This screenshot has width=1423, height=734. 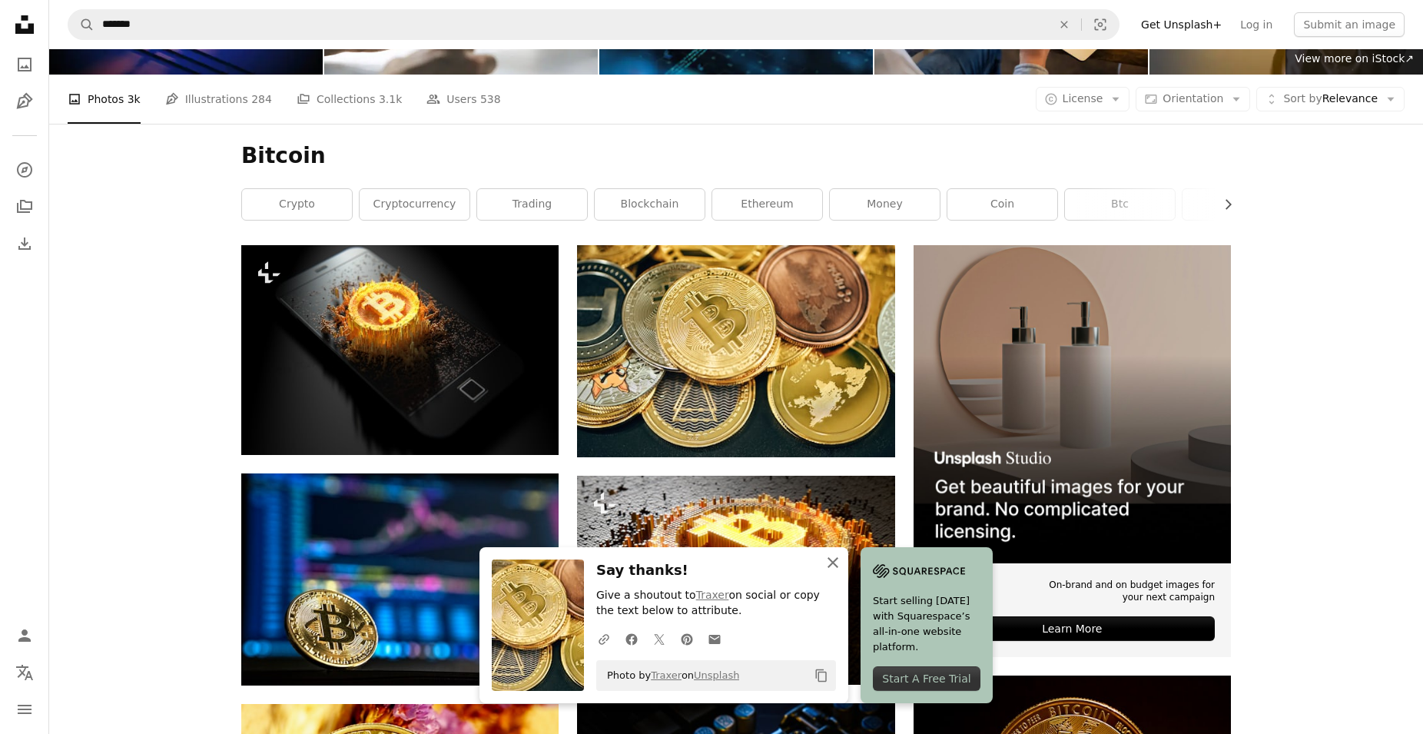 What do you see at coordinates (1072, 403) in the screenshot?
I see `img: file-1715714113747-b8b0561c490eimage` at bounding box center [1072, 403].